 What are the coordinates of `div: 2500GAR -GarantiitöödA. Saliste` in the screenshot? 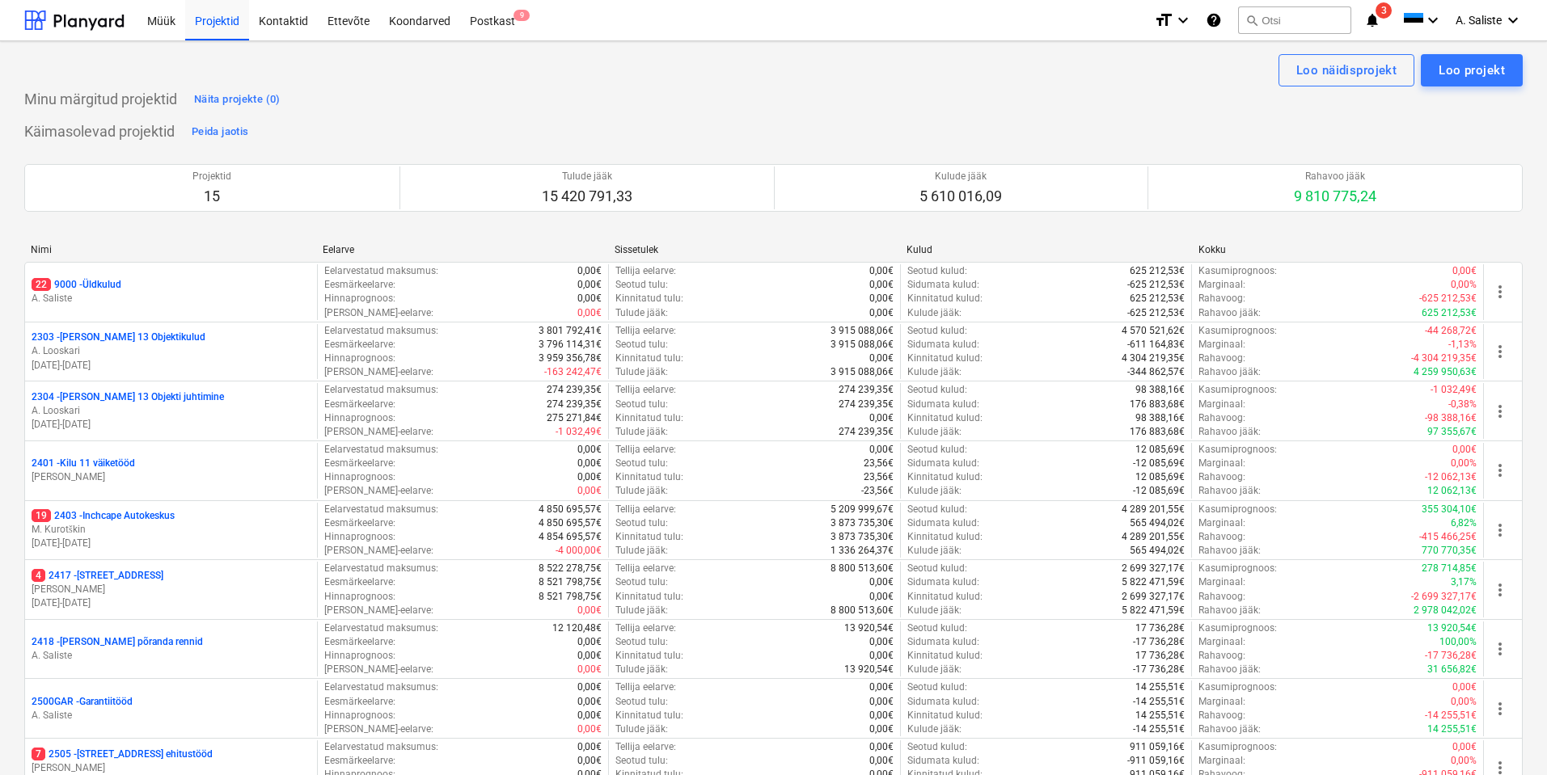 It's located at (171, 709).